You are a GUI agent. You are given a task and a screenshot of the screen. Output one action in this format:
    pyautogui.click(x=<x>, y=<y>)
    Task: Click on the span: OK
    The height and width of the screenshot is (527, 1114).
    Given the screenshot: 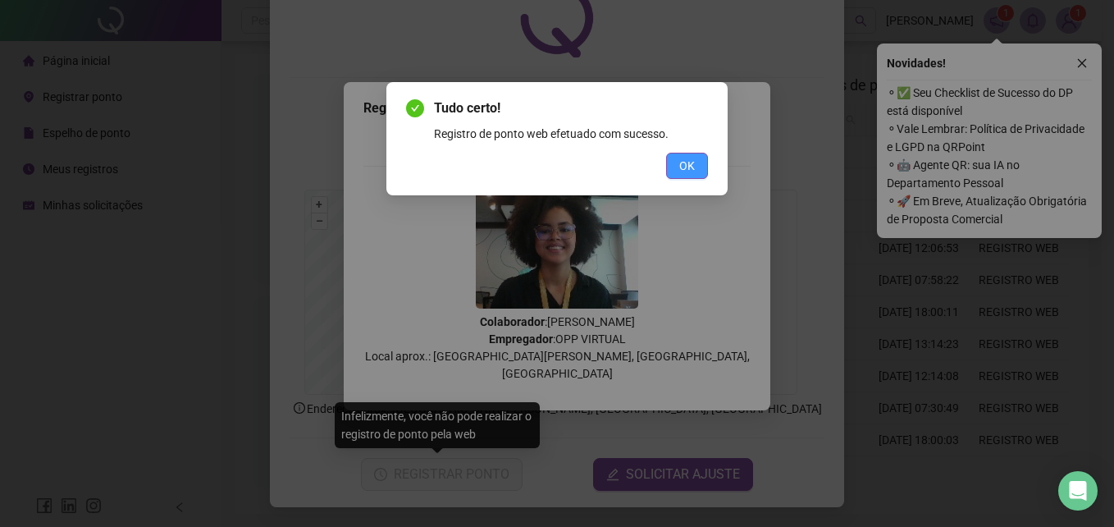 What is the action you would take?
    pyautogui.click(x=687, y=166)
    